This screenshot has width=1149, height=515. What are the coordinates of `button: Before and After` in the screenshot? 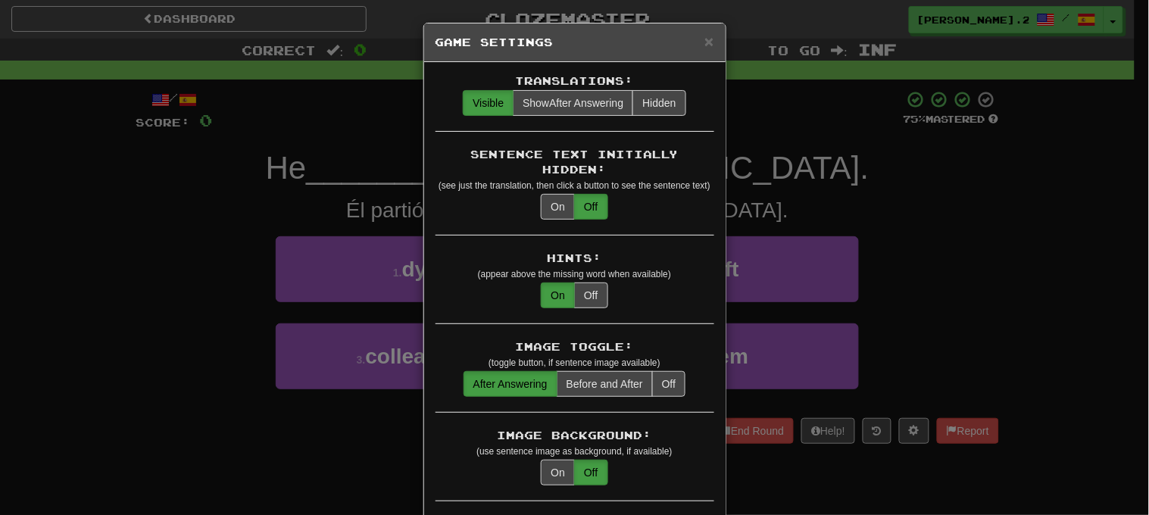 It's located at (605, 384).